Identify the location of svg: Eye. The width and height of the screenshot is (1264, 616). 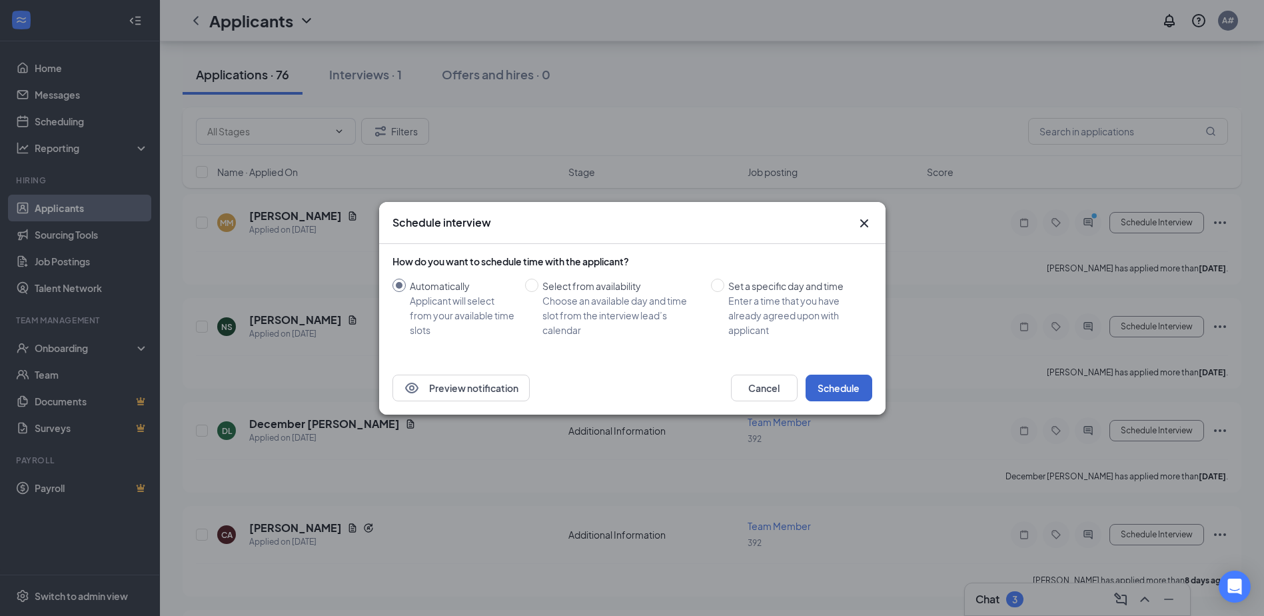
(412, 388).